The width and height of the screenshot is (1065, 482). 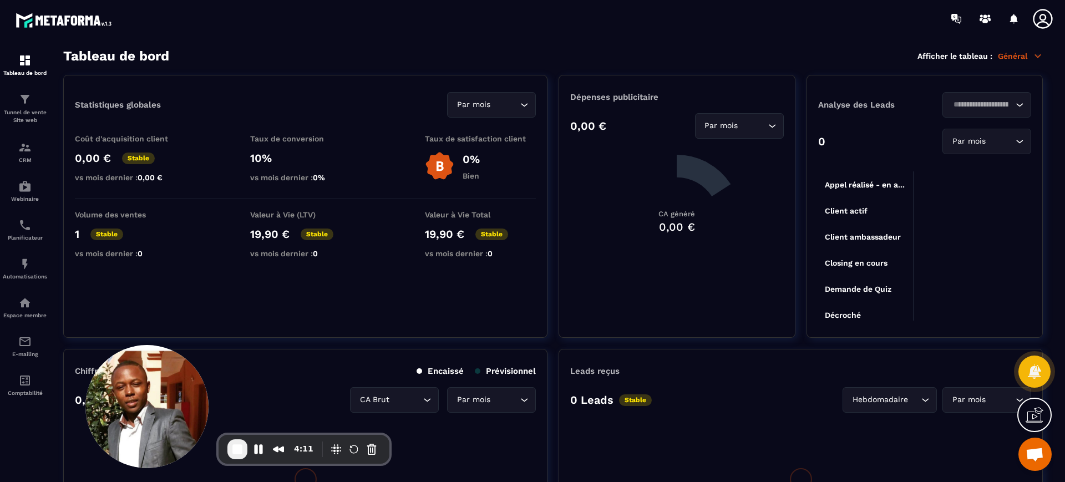 What do you see at coordinates (25, 225) in the screenshot?
I see `img: scheduler` at bounding box center [25, 225].